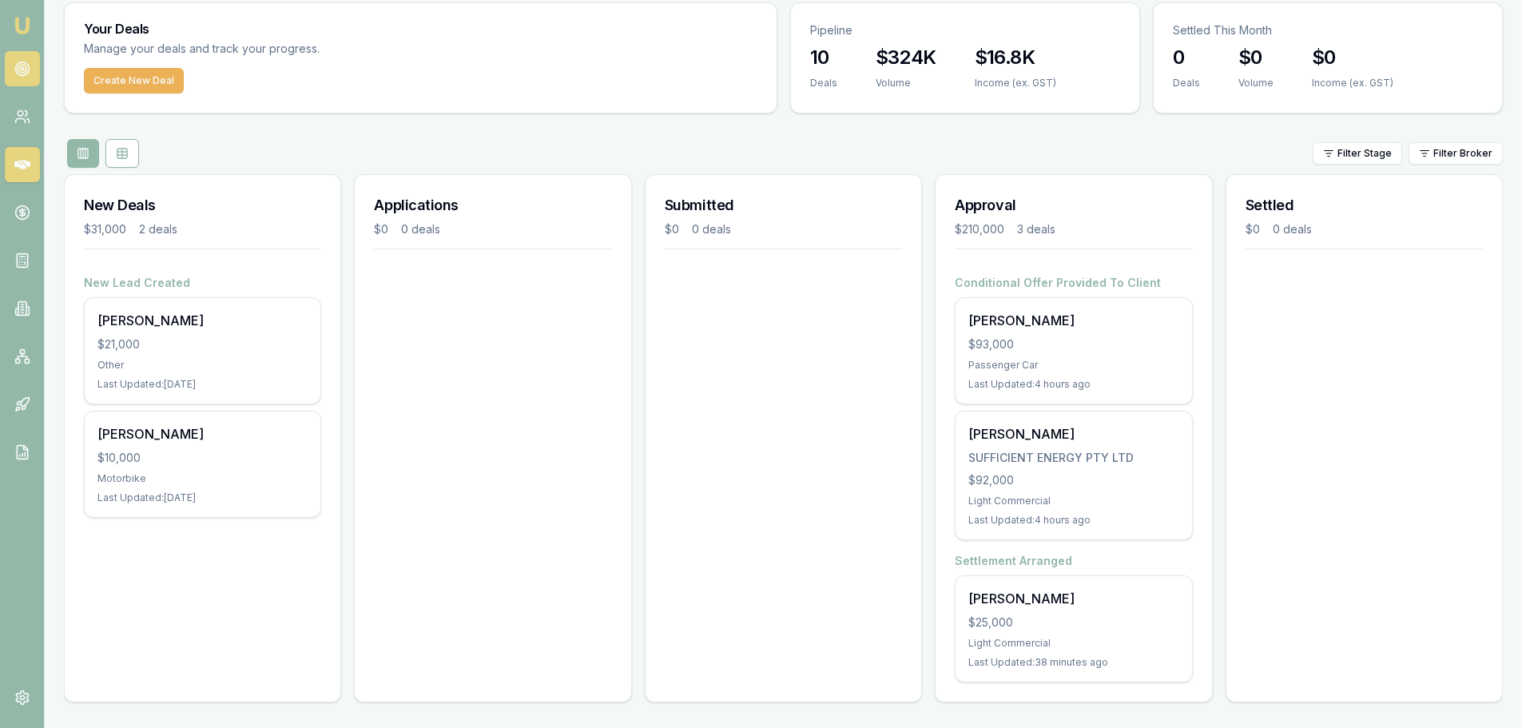 This screenshot has height=728, width=1522. I want to click on div: $10,000, so click(202, 458).